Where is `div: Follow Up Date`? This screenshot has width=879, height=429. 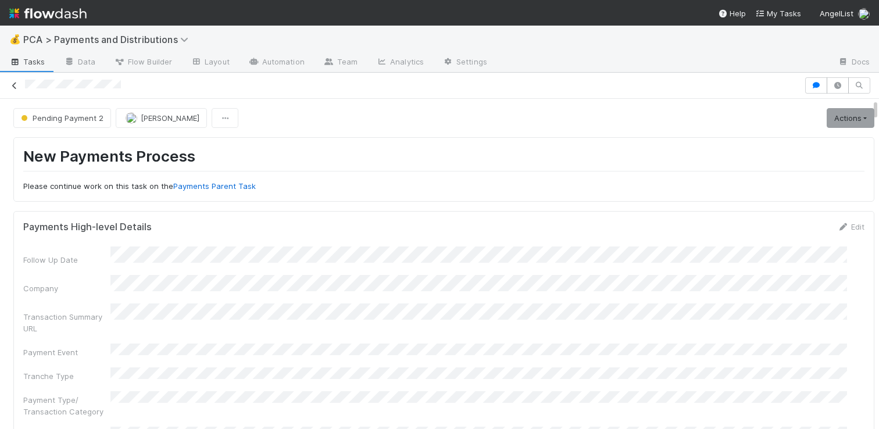 div: Follow Up Date is located at coordinates (67, 260).